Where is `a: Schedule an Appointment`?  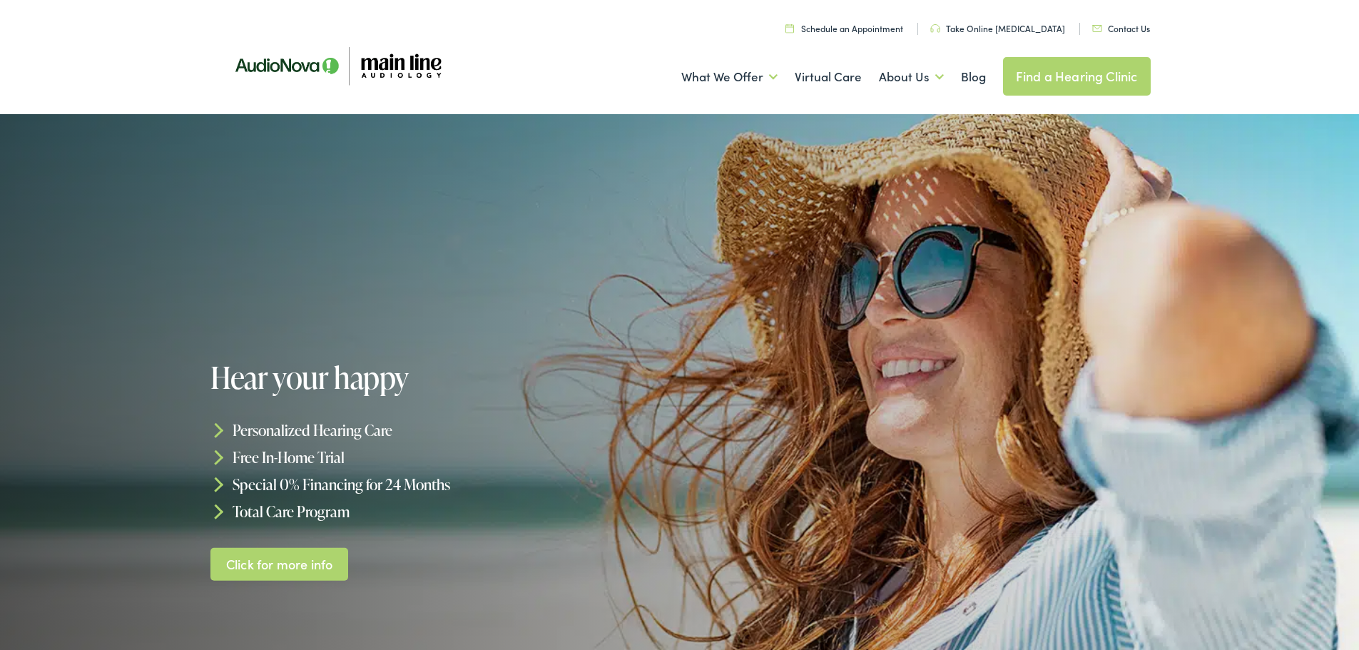 a: Schedule an Appointment is located at coordinates (844, 28).